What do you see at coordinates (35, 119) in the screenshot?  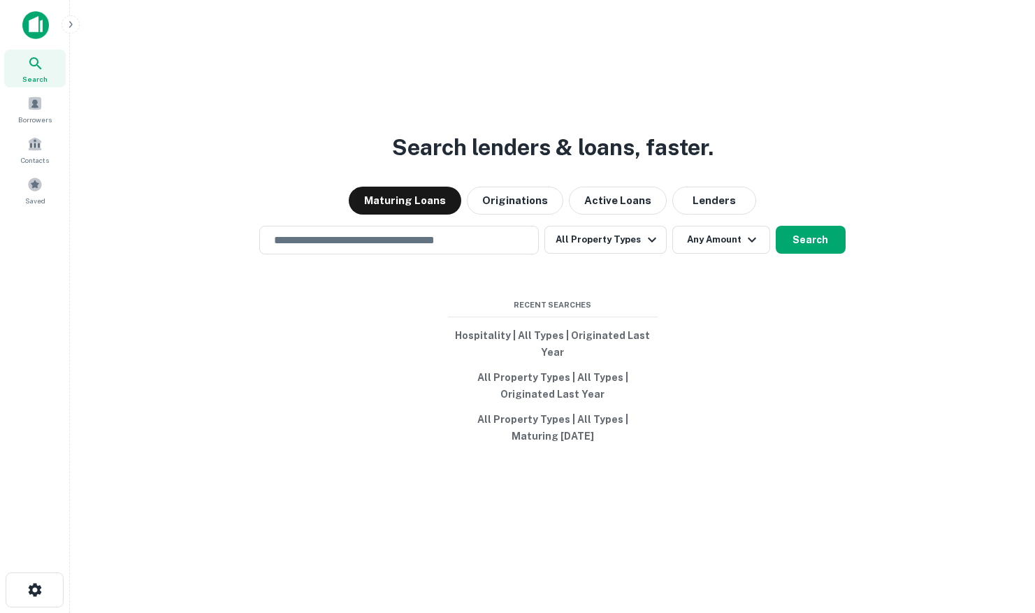 I see `span: Borrowers` at bounding box center [35, 119].